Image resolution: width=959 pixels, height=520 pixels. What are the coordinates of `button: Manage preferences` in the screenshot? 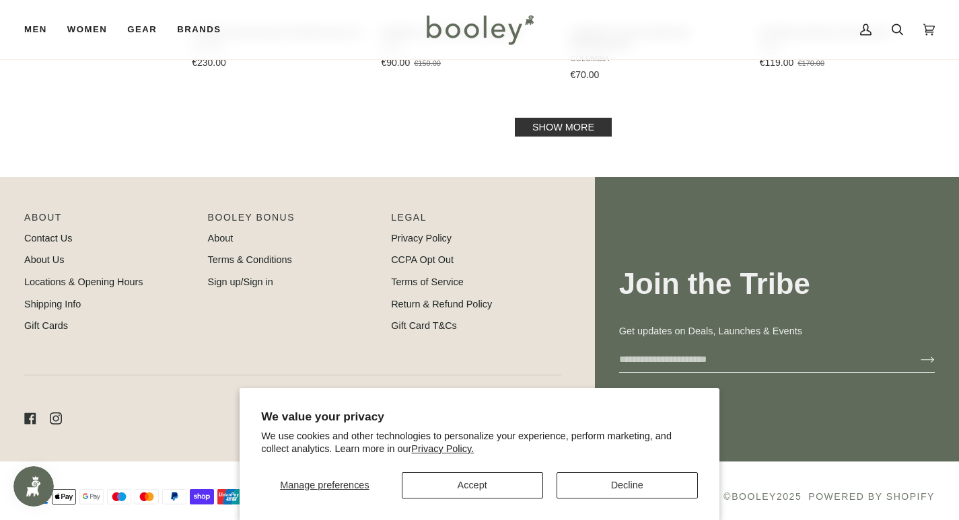 It's located at (325, 485).